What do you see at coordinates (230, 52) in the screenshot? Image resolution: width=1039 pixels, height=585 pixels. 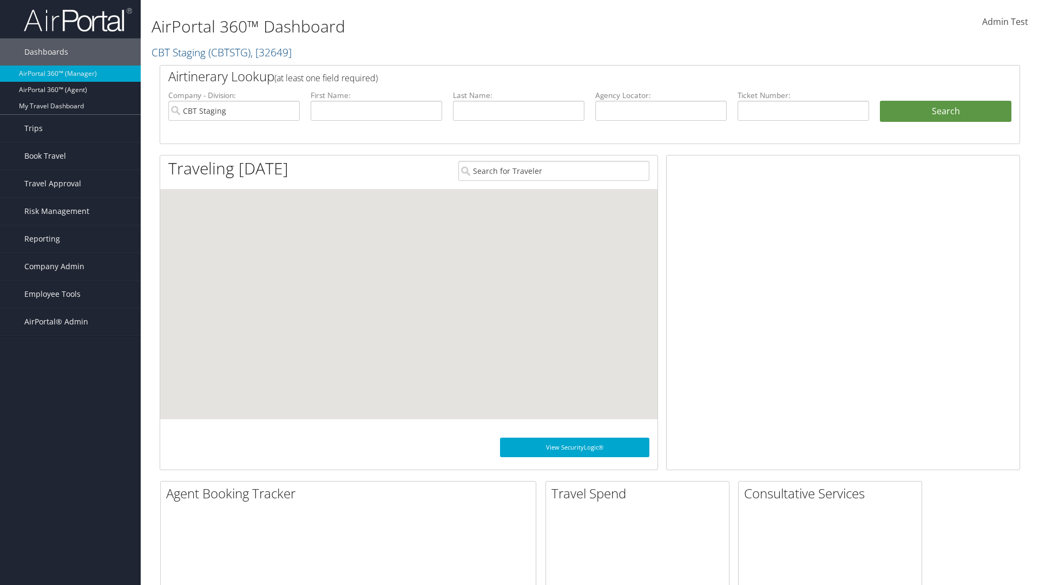 I see `span: ( CBTSTG )` at bounding box center [230, 52].